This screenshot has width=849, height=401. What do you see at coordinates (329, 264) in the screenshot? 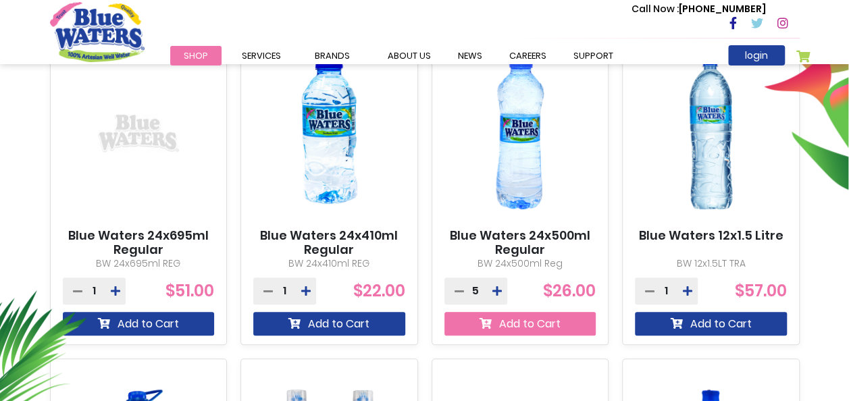
I see `p: BW 24x410ml REG` at bounding box center [329, 264].